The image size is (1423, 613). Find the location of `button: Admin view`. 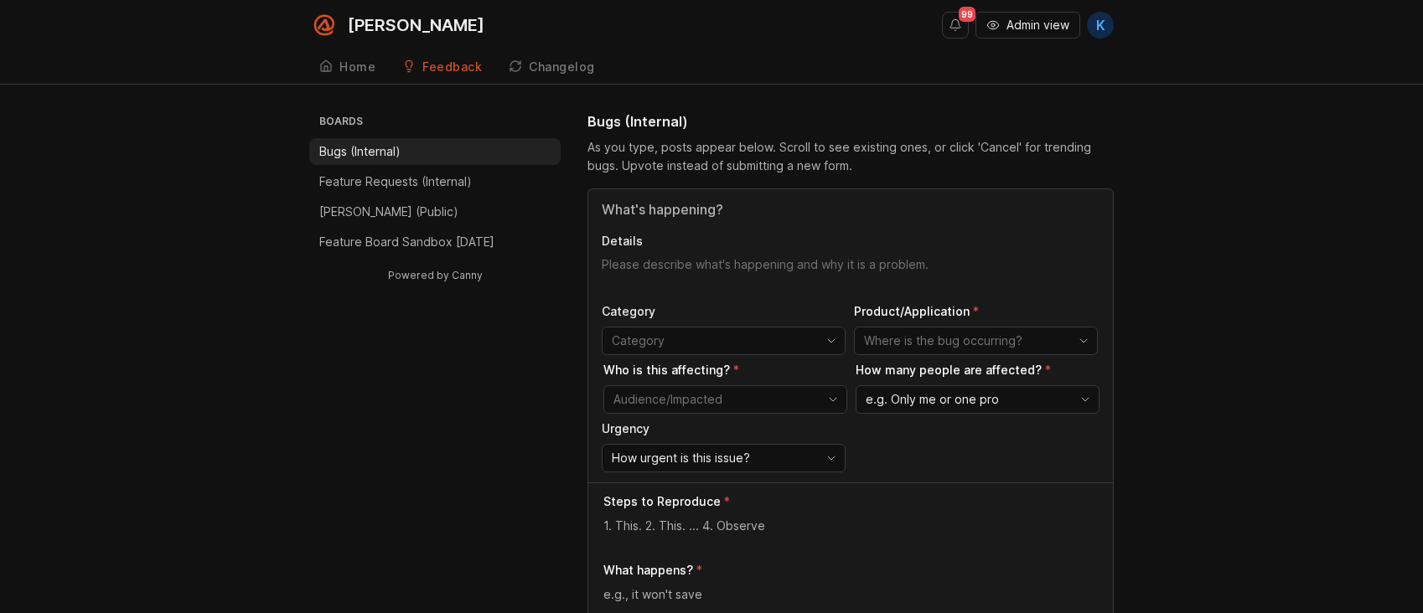

button: Admin view is located at coordinates (1027, 25).